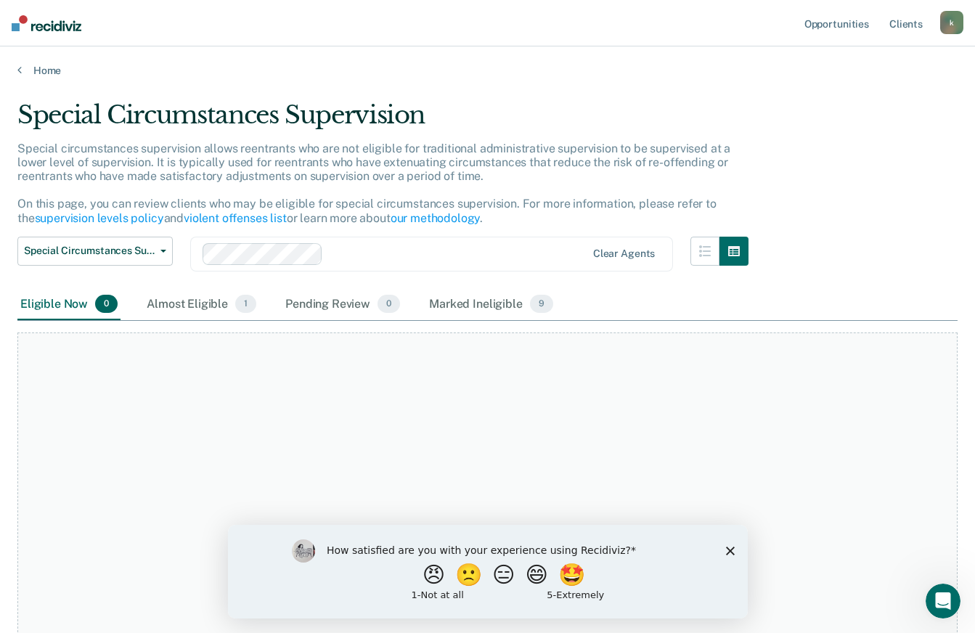  Describe the element at coordinates (167, 70) in the screenshot. I see `div: 1 - Not at all` at that location.